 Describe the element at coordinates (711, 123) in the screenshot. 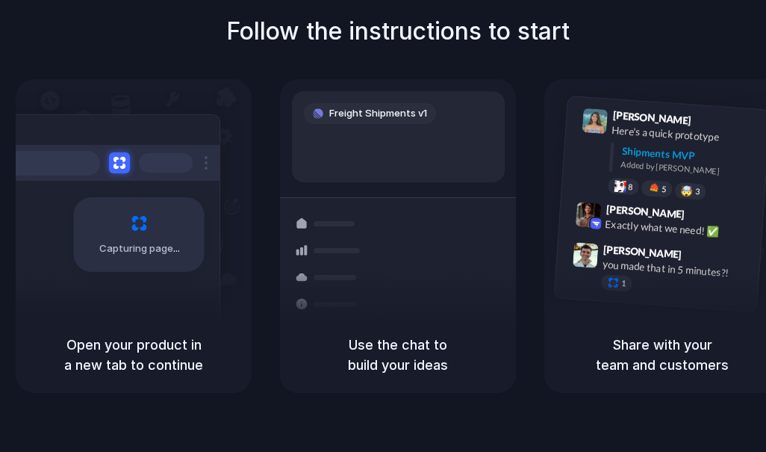

I see `span: 9:41 AM` at that location.